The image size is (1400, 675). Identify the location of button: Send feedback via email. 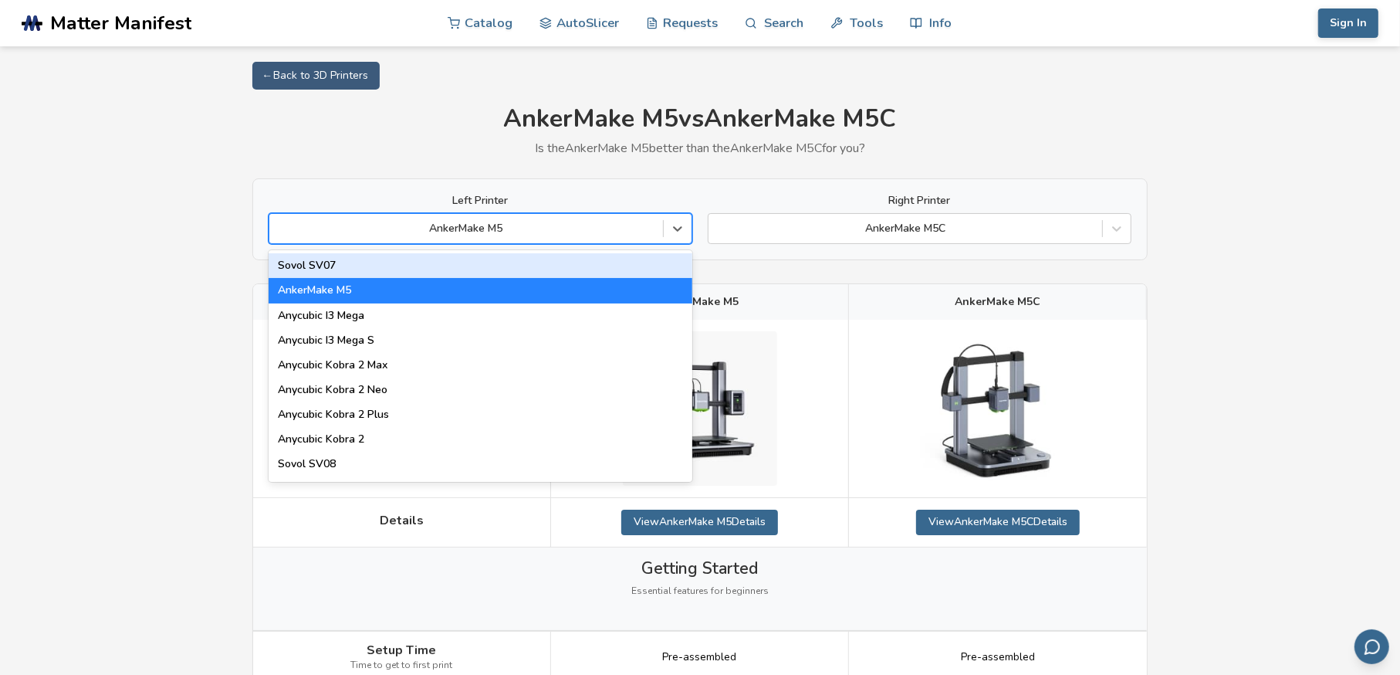
(1372, 646).